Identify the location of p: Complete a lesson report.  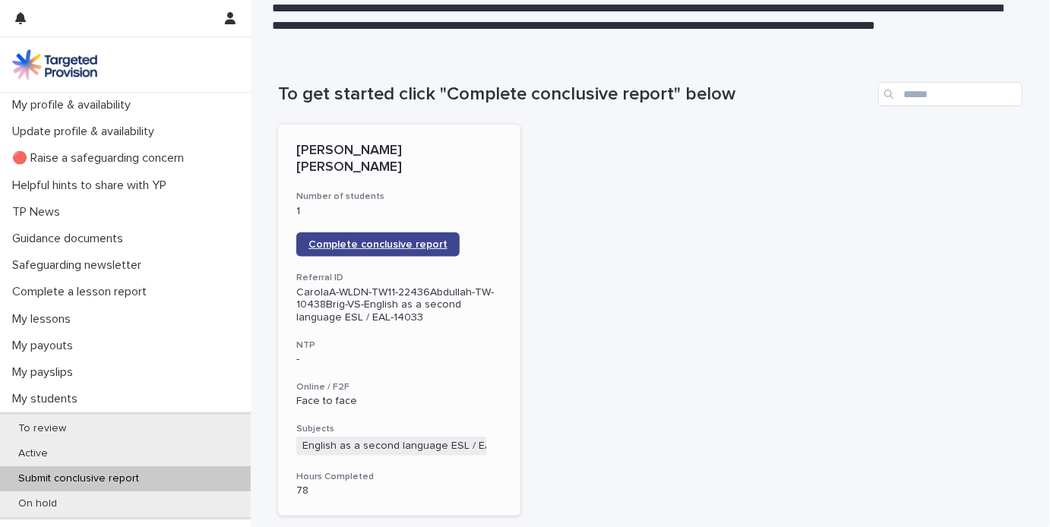
(82, 292).